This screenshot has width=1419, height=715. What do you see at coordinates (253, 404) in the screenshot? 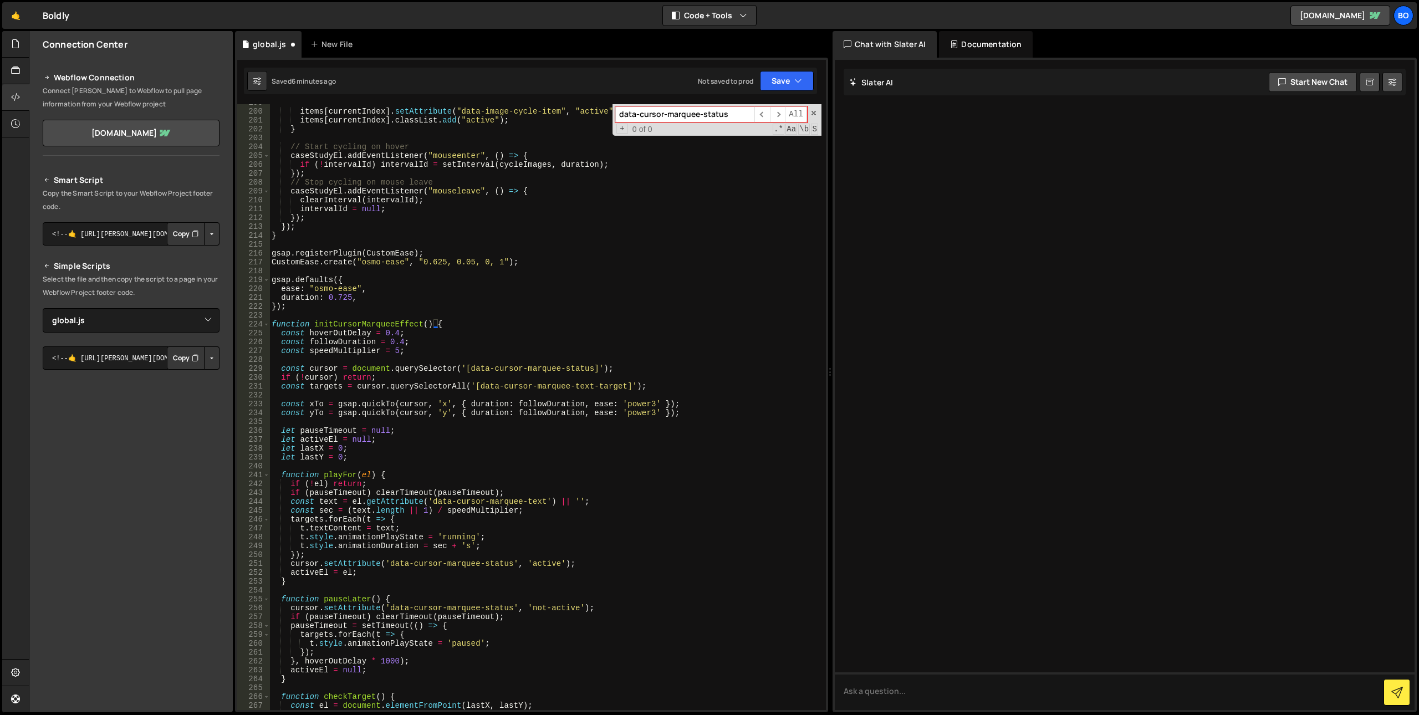
I see `div: 233` at bounding box center [253, 404].